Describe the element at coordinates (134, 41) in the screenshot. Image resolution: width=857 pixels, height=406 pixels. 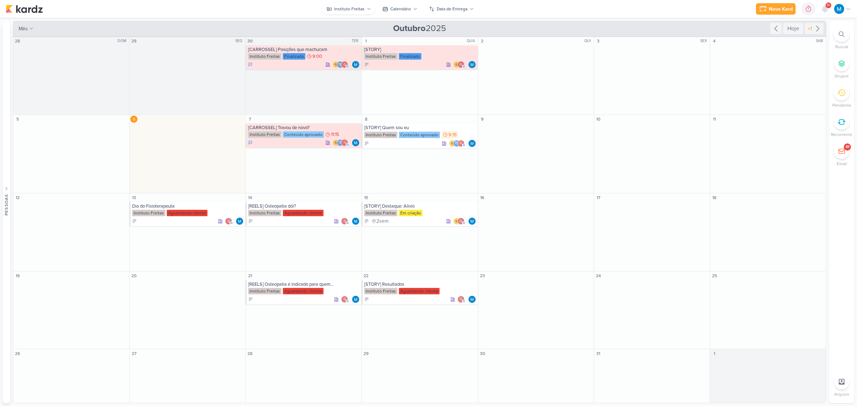
I see `div: 29` at that location.